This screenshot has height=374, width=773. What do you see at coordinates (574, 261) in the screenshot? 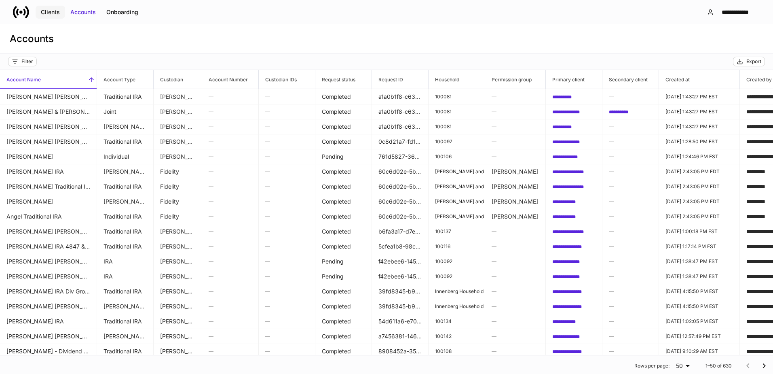
I see `td: 3d0406a7-b83c-4b91-9128-a6f846bd13d6` at bounding box center [574, 261].